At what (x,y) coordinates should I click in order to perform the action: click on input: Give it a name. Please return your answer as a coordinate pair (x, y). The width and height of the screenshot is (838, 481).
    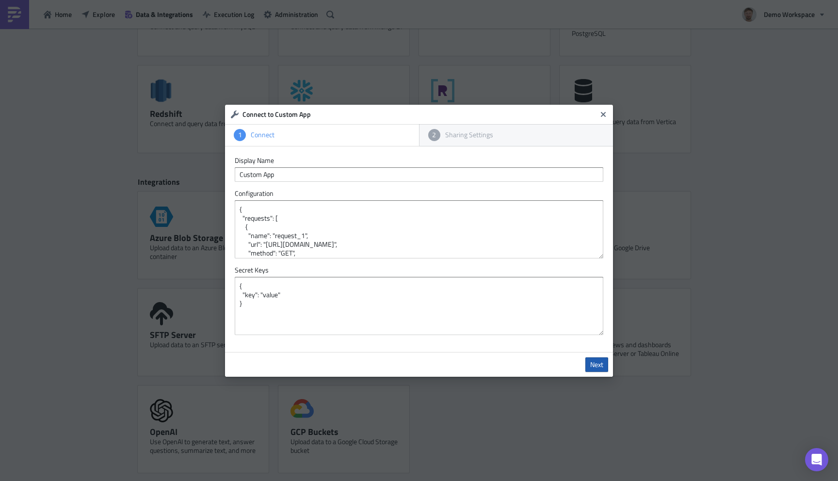
    Looking at the image, I should click on (419, 175).